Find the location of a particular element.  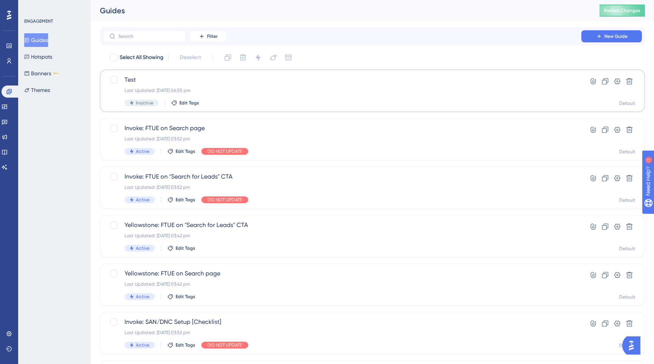

button: Publish Changes is located at coordinates (622, 11).